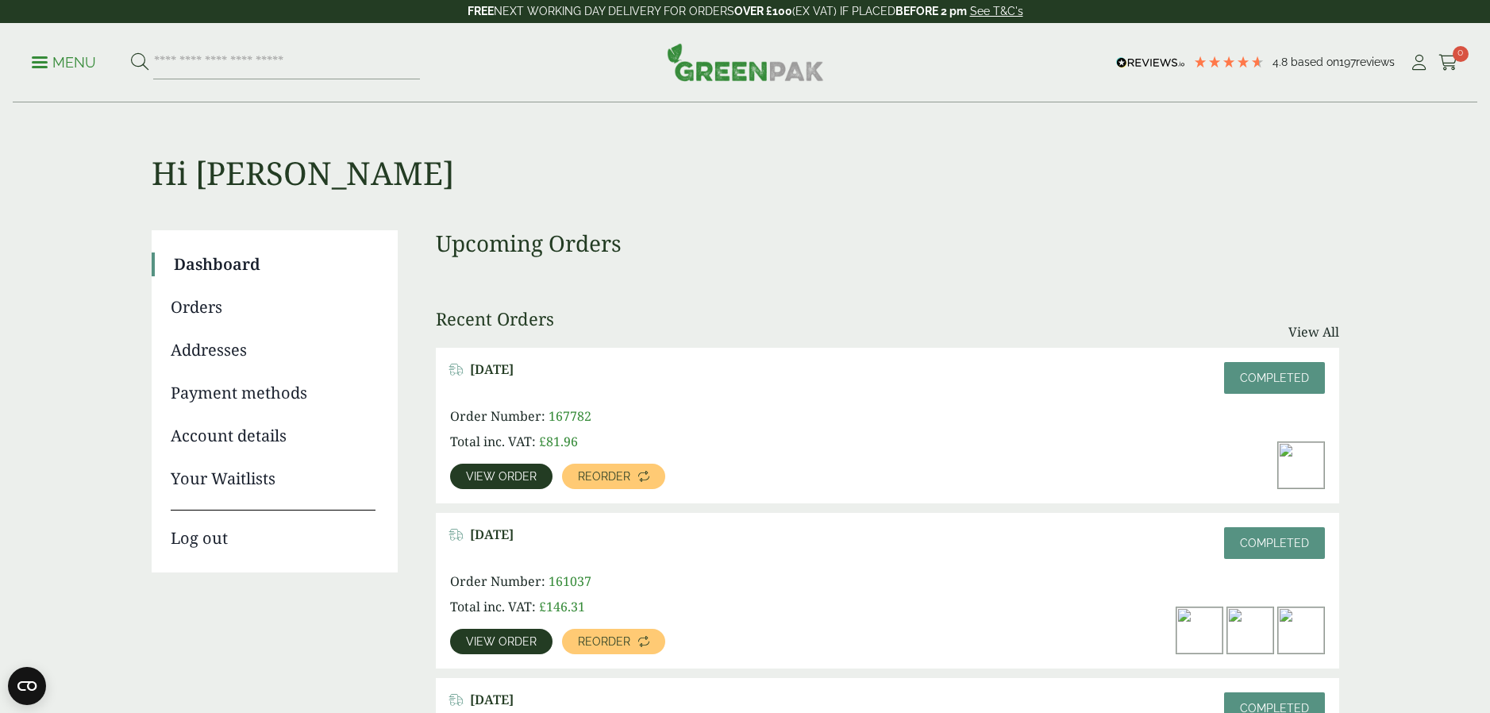  What do you see at coordinates (1418, 63) in the screenshot?
I see `i: My Account` at bounding box center [1418, 63].